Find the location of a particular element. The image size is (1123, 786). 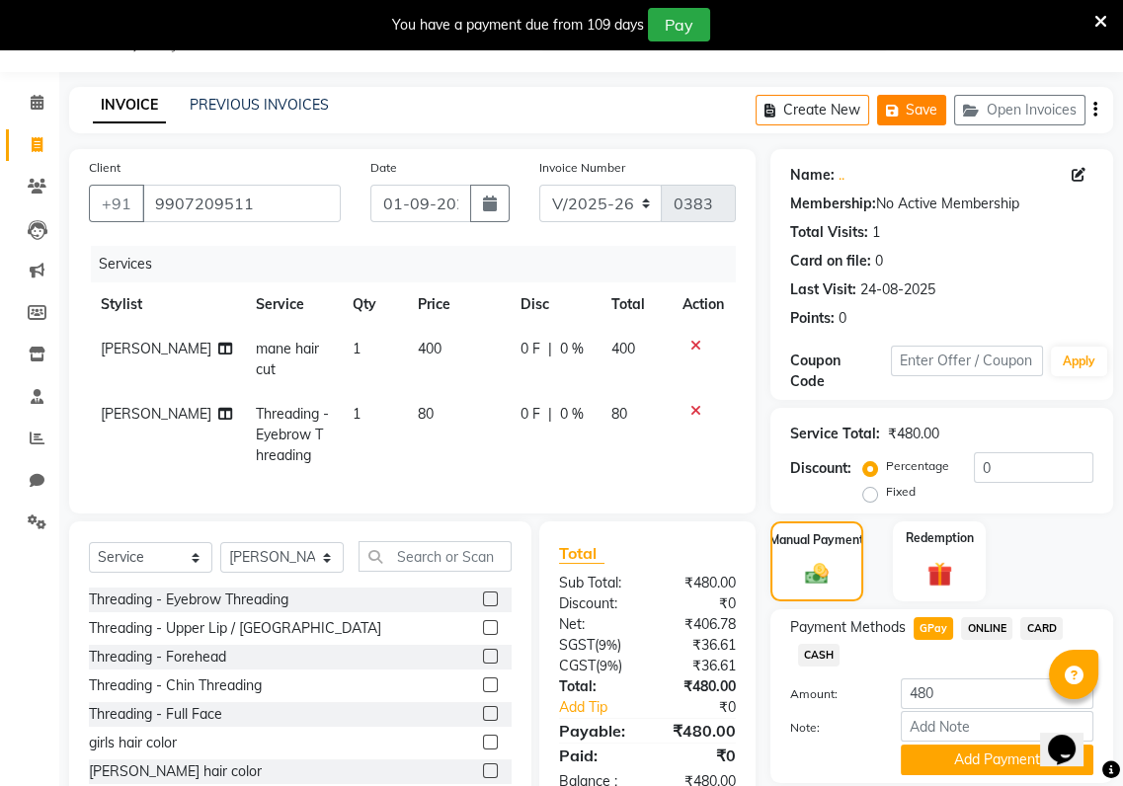

button: +91 is located at coordinates (117, 204).